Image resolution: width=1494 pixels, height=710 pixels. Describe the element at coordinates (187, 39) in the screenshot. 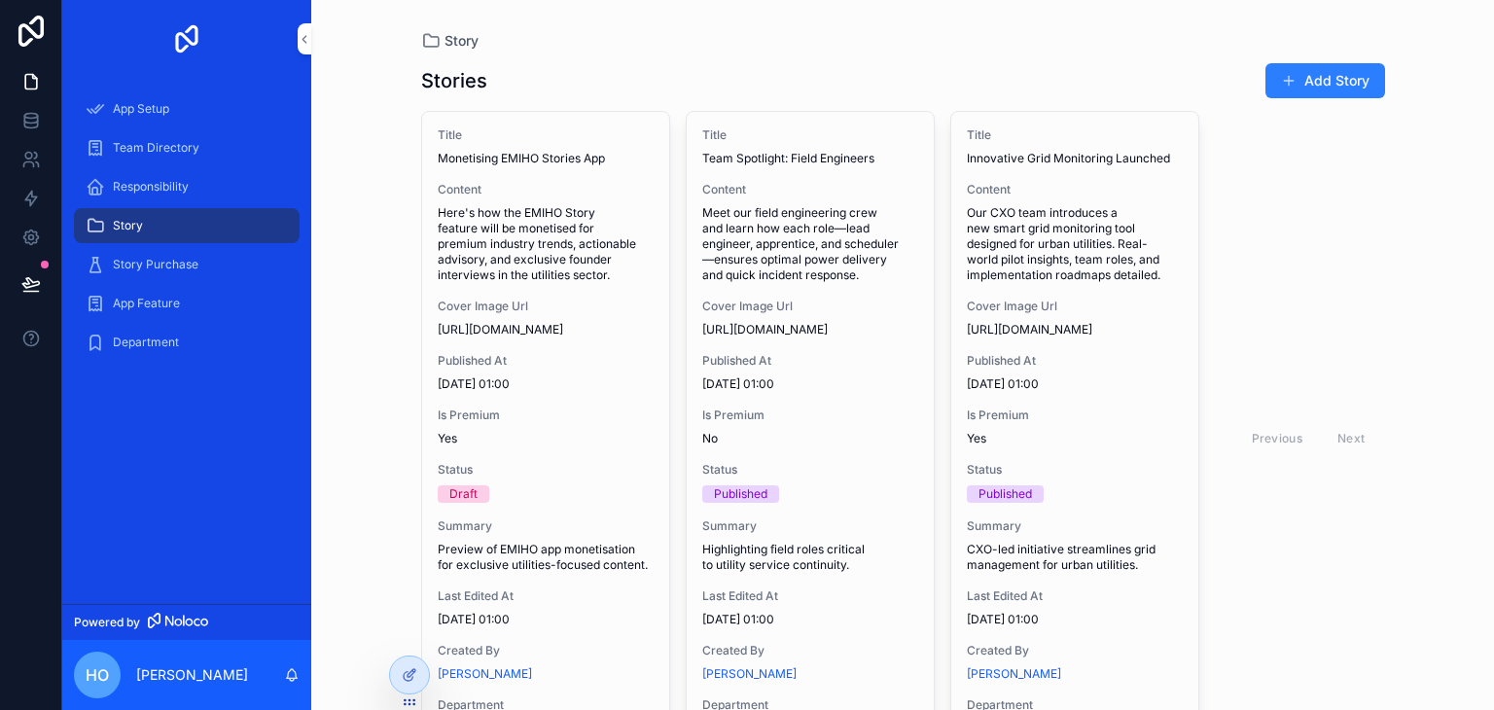

I see `img: App logo` at that location.